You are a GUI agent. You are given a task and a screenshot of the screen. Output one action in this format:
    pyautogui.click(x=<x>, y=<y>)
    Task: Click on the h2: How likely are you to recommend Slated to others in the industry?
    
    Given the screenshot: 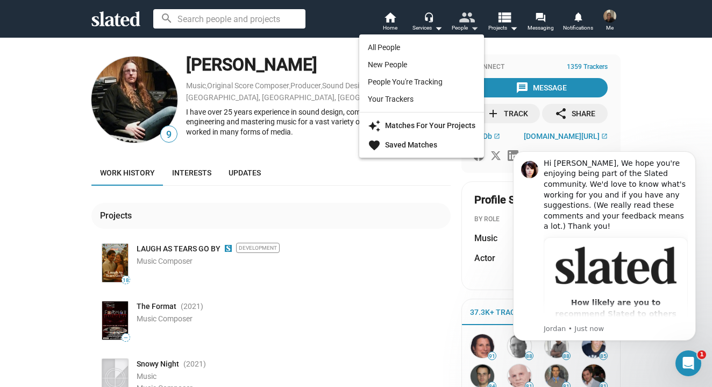 What is the action you would take?
    pyautogui.click(x=119, y=176)
    